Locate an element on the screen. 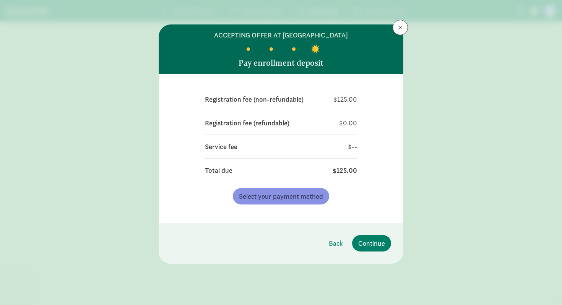  td: Total due is located at coordinates (245, 170).